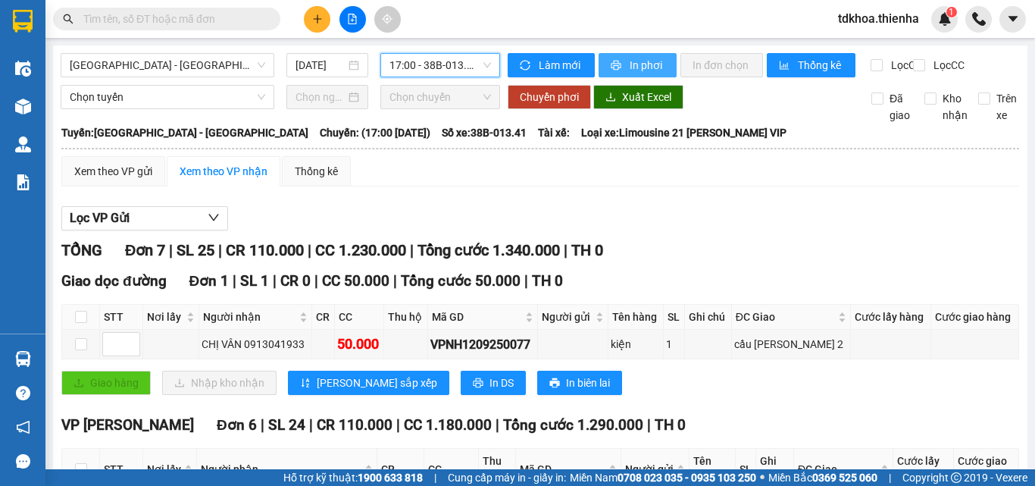 Image resolution: width=1035 pixels, height=486 pixels. What do you see at coordinates (281, 469) in the screenshot?
I see `span: Người nhận` at bounding box center [281, 469].